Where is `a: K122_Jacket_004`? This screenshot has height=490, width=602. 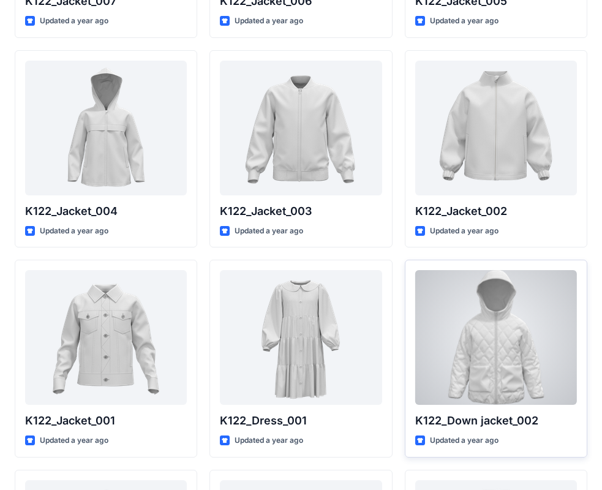 a: K122_Jacket_004 is located at coordinates (106, 128).